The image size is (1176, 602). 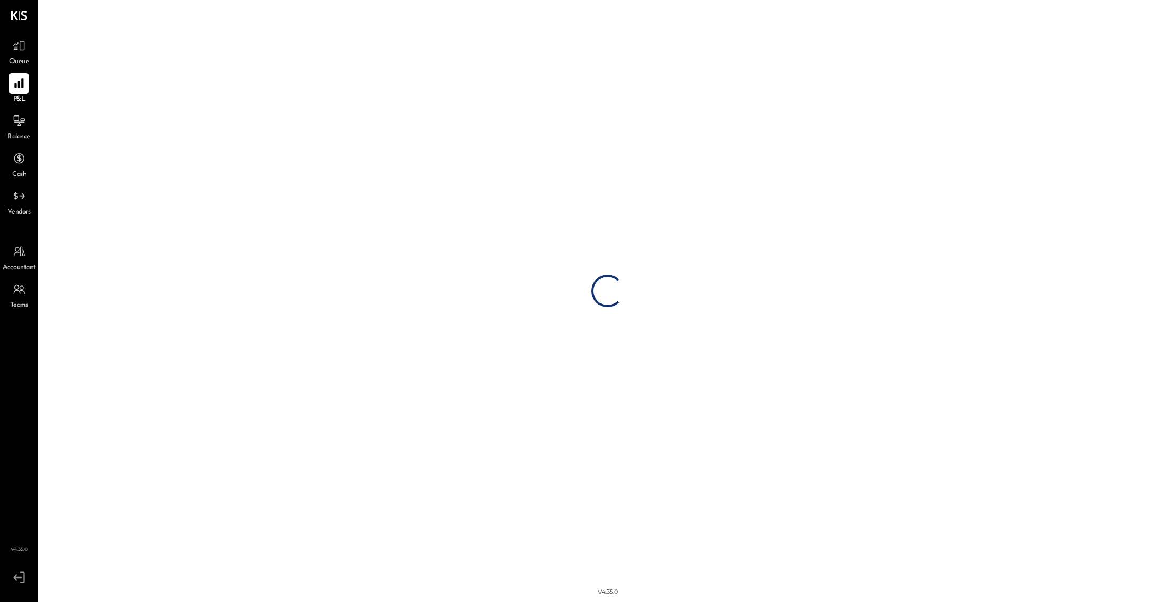 I want to click on span: Accountant, so click(x=19, y=268).